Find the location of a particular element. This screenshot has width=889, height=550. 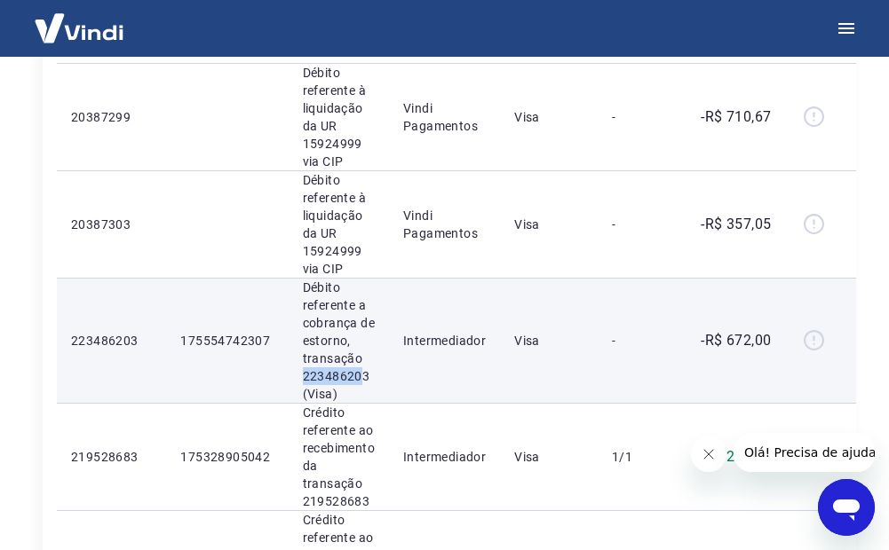

p: 175328905042 is located at coordinates (226, 457).